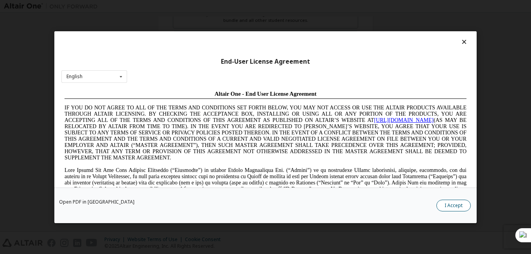 The image size is (531, 254). Describe the element at coordinates (266, 61) in the screenshot. I see `div: End-User License Agreement` at that location.